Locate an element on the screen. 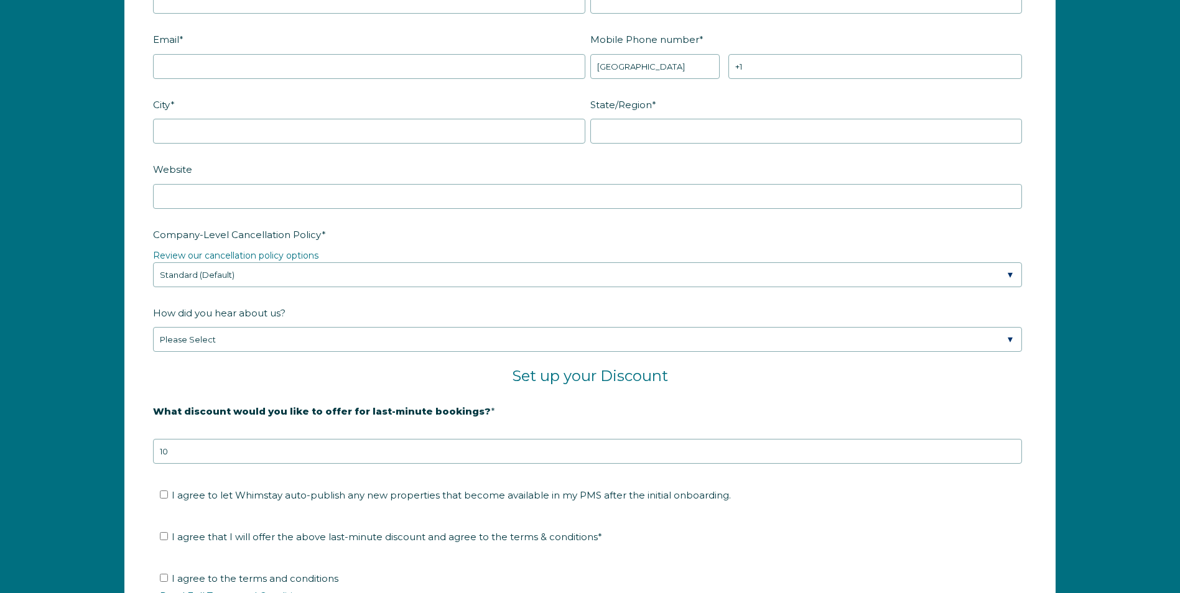  input: I agree to the terms and conditionsRead Full Terms and Conditions* is located at coordinates (164, 578).